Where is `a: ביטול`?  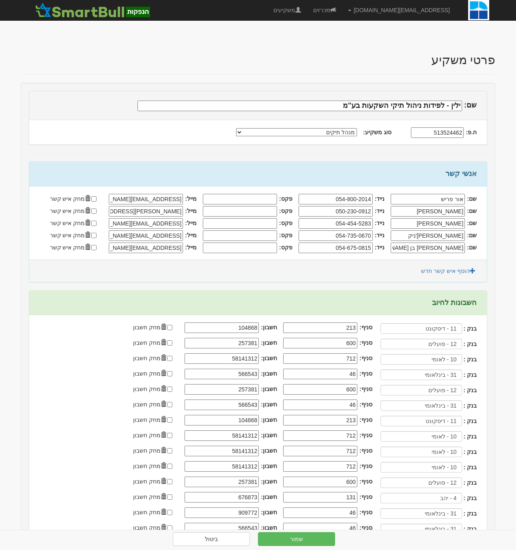 a: ביטול is located at coordinates (211, 539).